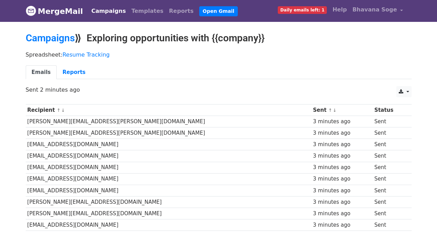  I want to click on a: Open Gmail, so click(218, 11).